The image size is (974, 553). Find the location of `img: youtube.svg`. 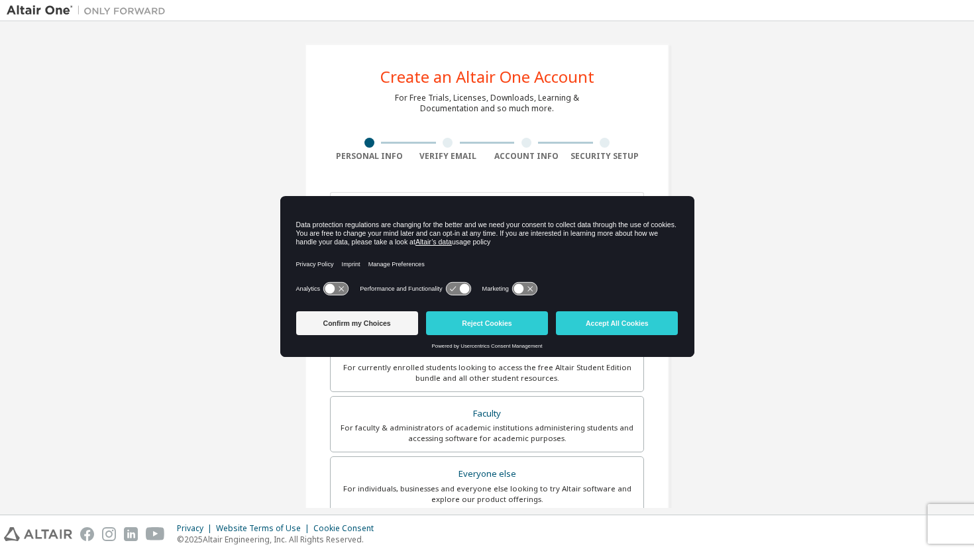

img: youtube.svg is located at coordinates (155, 534).